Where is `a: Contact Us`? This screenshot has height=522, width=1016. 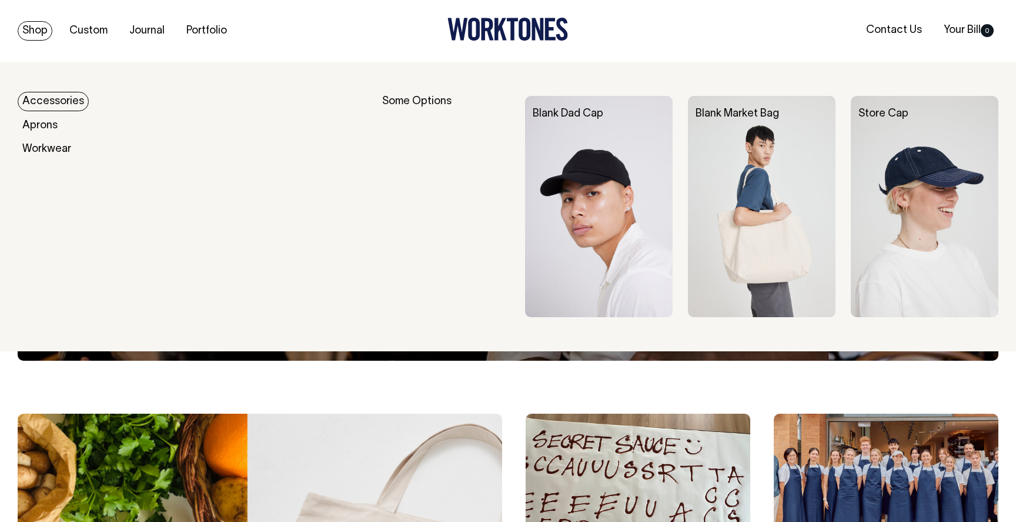 a: Contact Us is located at coordinates (894, 30).